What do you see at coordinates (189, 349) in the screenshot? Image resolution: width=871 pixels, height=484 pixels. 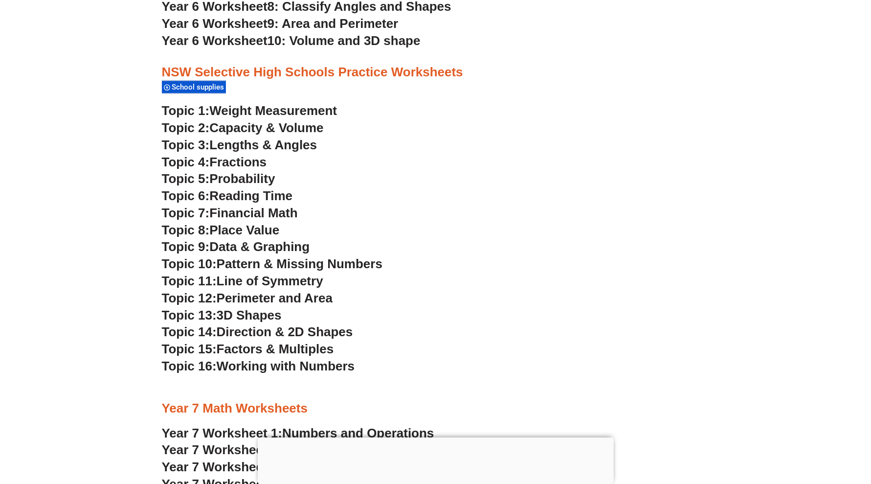 I see `span: Topic 15:` at bounding box center [189, 349].